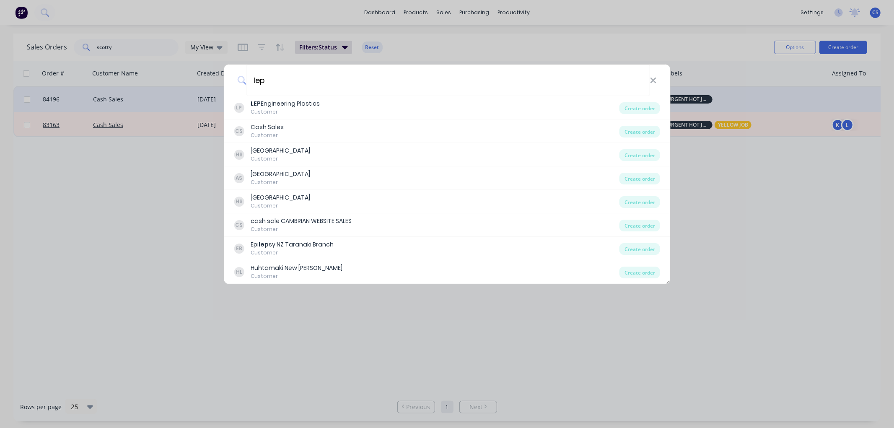 The height and width of the screenshot is (428, 894). What do you see at coordinates (264, 244) in the screenshot?
I see `b: lep` at bounding box center [264, 244].